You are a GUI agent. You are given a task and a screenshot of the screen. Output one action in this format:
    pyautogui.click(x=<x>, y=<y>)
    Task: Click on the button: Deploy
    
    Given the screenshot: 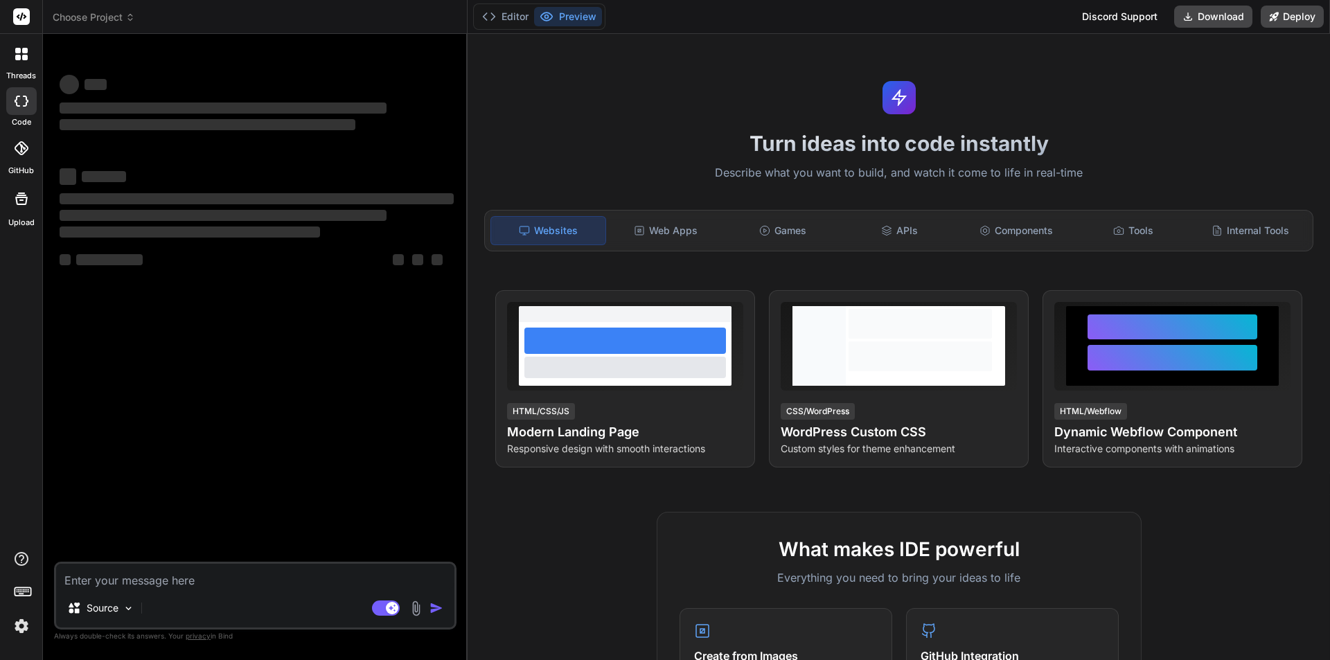 What is the action you would take?
    pyautogui.click(x=1292, y=17)
    